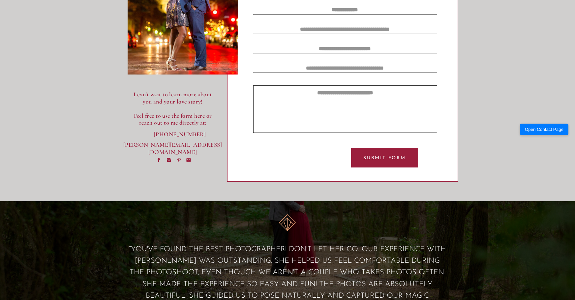 The width and height of the screenshot is (575, 300). Describe the element at coordinates (384, 158) in the screenshot. I see `a: Submit Form` at that location.